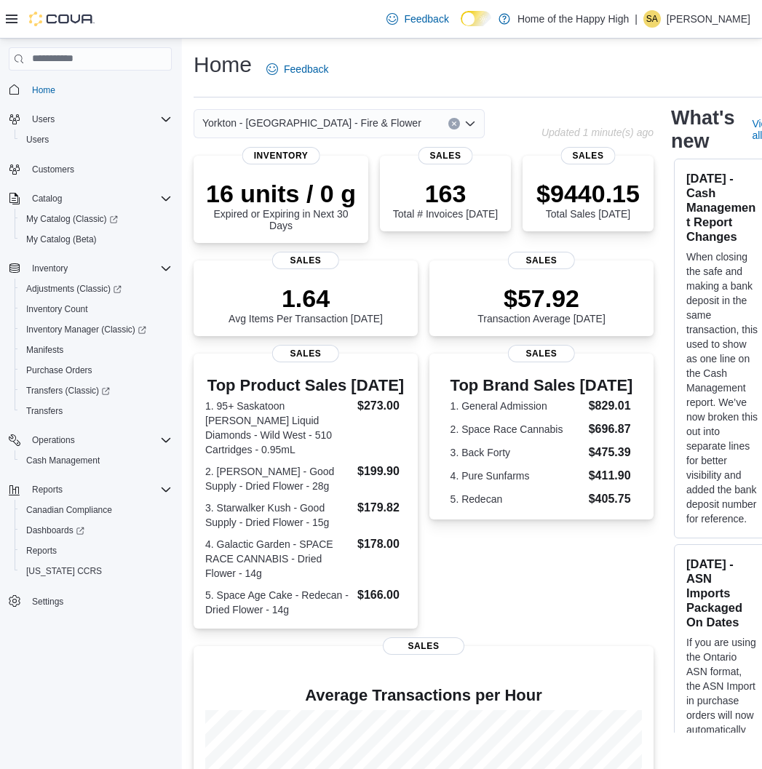  Describe the element at coordinates (44, 90) in the screenshot. I see `a: Home` at that location.